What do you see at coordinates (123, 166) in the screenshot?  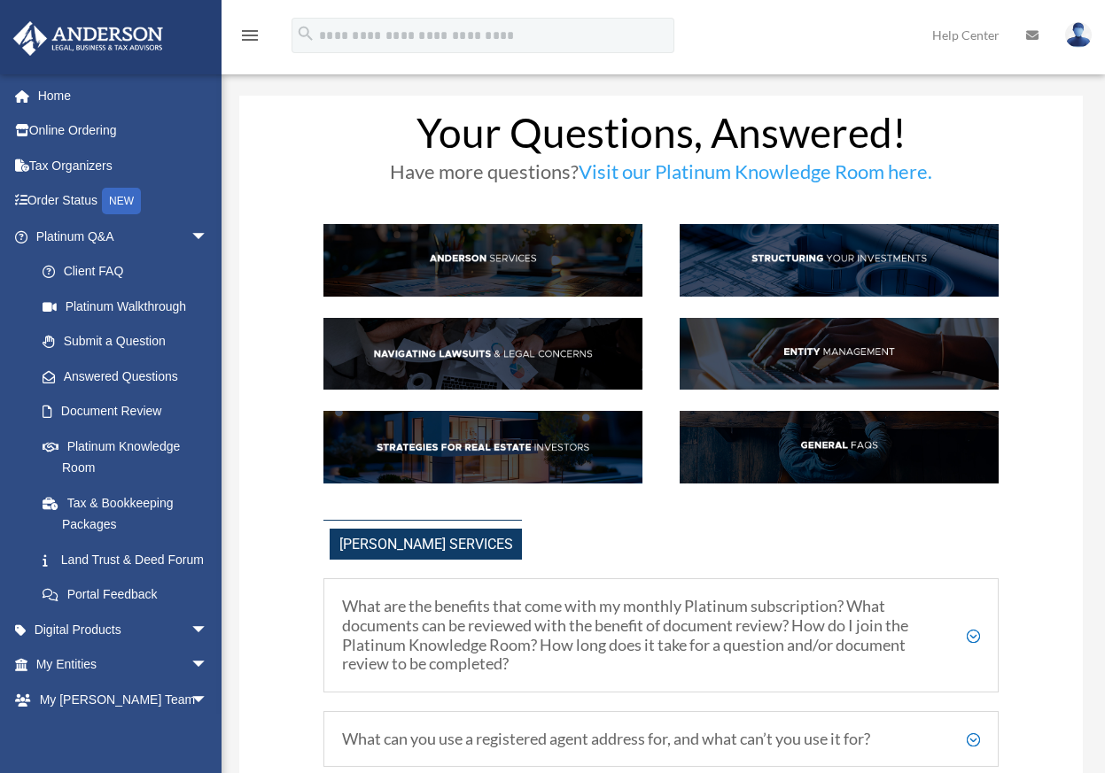 I see `a: Tax Organizers` at bounding box center [123, 166].